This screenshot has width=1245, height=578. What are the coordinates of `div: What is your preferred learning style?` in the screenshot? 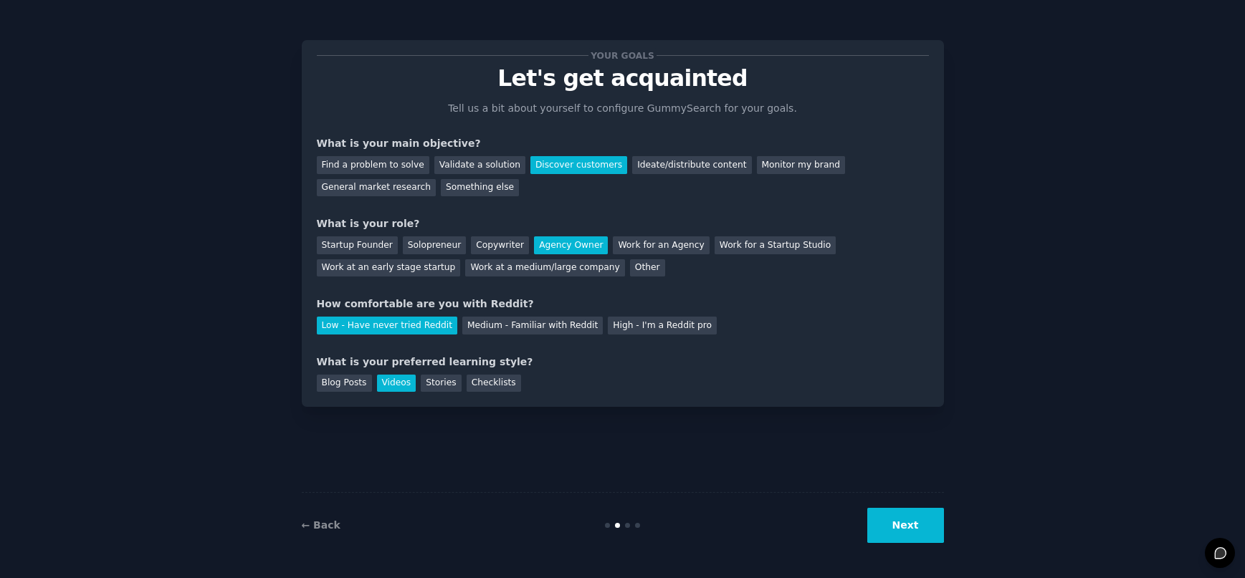 It's located at (623, 362).